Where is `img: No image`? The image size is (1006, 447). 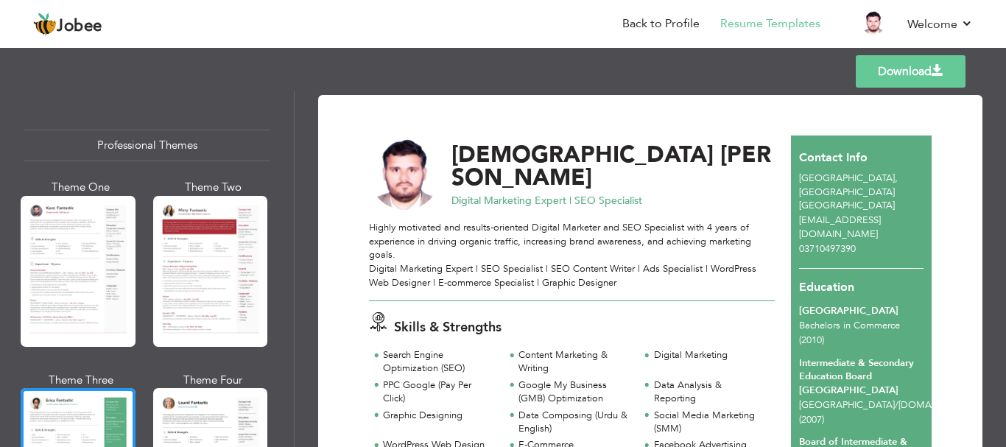 img: No image is located at coordinates (405, 175).